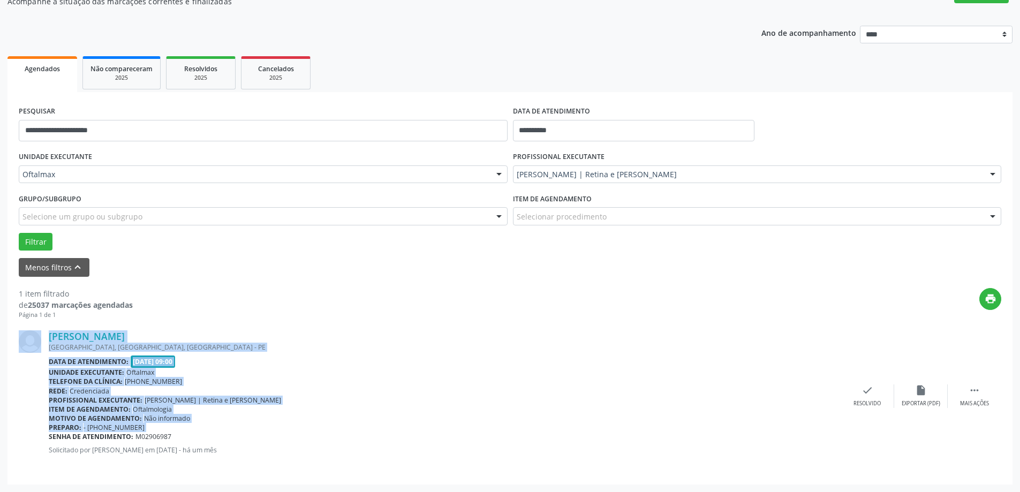 Image resolution: width=1020 pixels, height=492 pixels. I want to click on span: Selecione um grupo ou subgrupo, so click(82, 216).